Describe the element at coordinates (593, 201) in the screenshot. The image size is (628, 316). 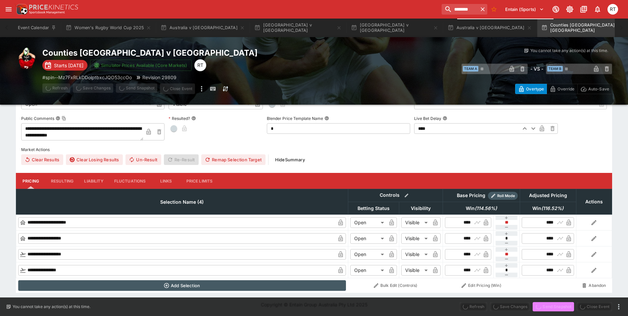
I see `th: Actions` at that location.